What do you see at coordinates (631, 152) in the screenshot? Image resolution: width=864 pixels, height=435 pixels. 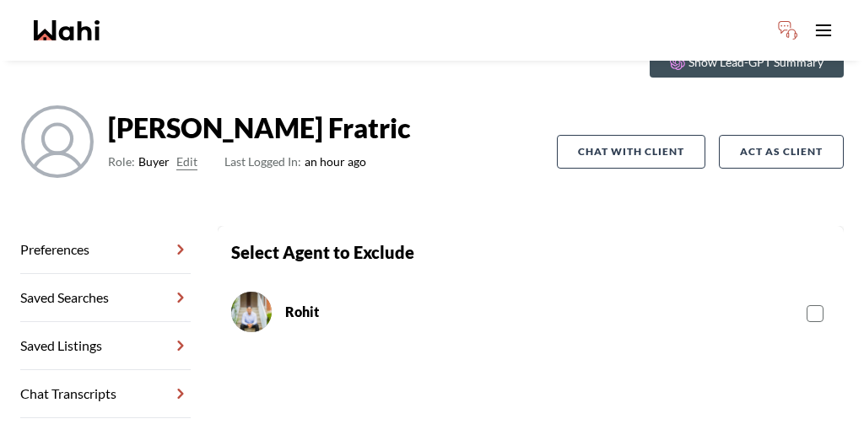 I see `button: Chat with client` at bounding box center [631, 152].